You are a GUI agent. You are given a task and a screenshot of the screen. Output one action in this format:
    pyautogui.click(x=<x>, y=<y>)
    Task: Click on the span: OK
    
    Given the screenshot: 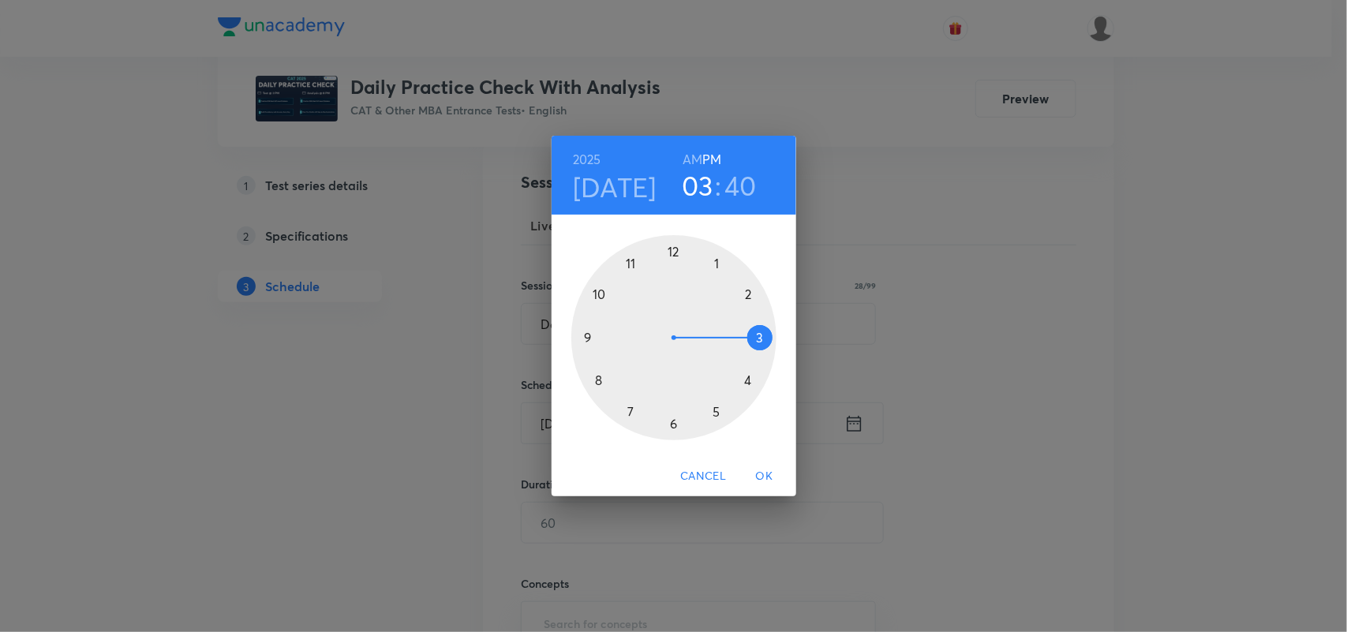 What is the action you would take?
    pyautogui.click(x=765, y=476)
    